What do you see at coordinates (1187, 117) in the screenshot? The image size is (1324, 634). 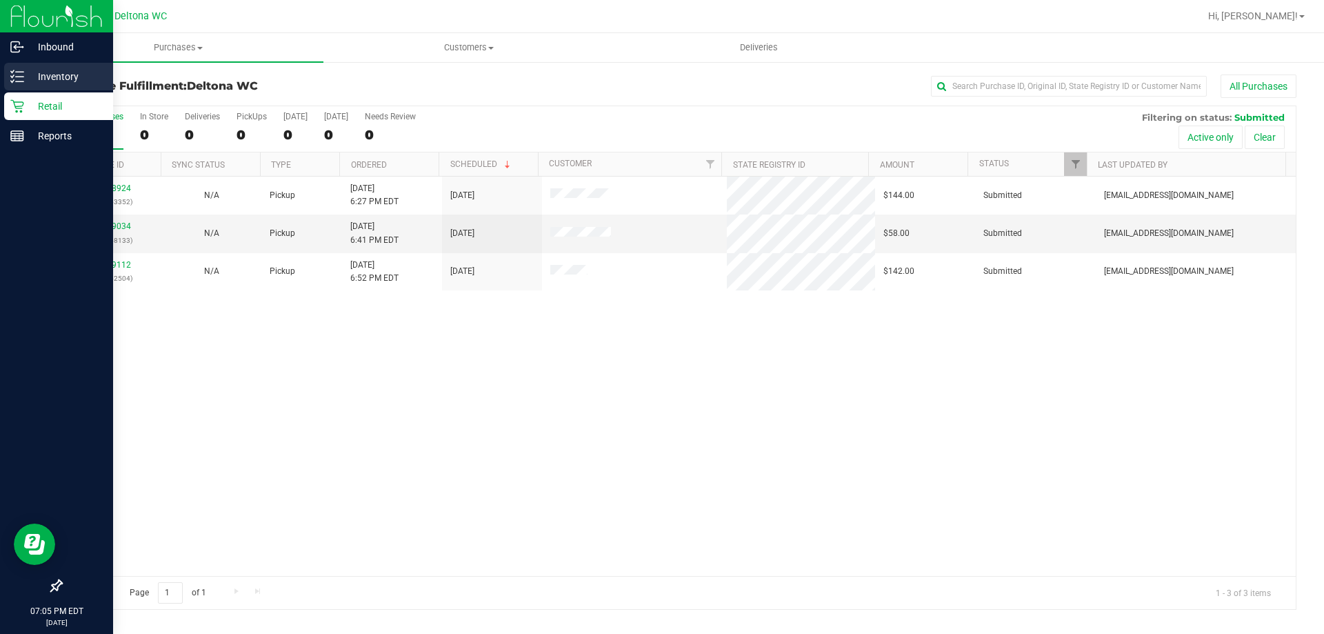 I see `span: Filtering on status:` at bounding box center [1187, 117].